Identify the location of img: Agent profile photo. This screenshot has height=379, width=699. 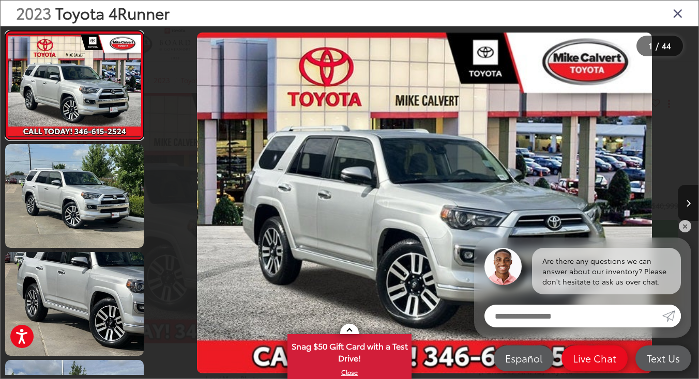
(503, 267).